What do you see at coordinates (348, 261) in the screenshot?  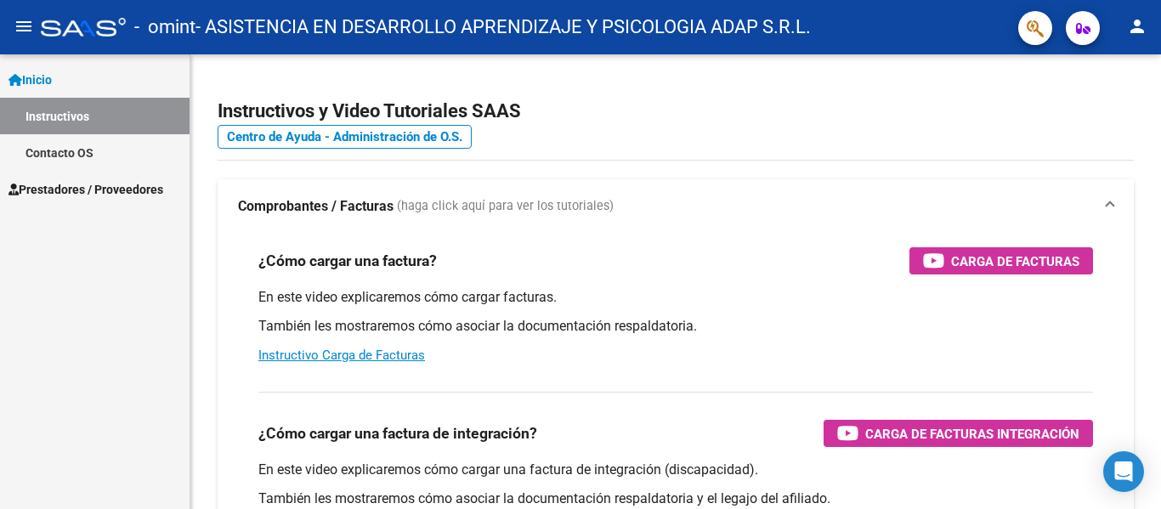 I see `h3: ¿Cómo cargar una factura?` at bounding box center [348, 261].